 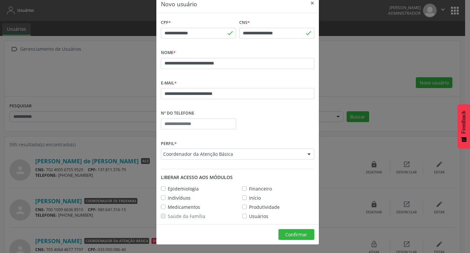 I want to click on span: Confirmar, so click(x=296, y=234).